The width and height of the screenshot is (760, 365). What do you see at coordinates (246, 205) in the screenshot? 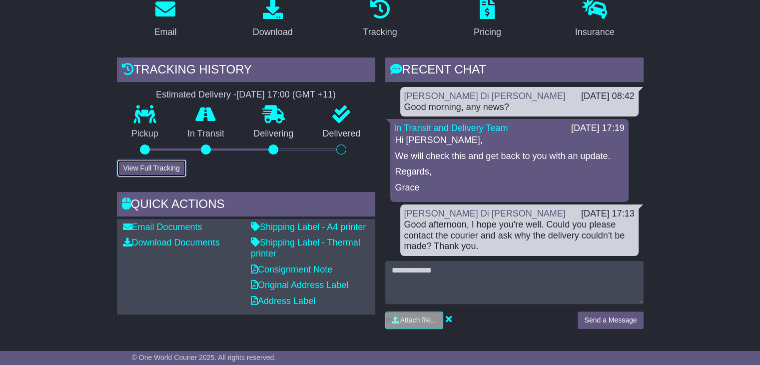
I see `div: Quick Actions` at bounding box center [246, 205].